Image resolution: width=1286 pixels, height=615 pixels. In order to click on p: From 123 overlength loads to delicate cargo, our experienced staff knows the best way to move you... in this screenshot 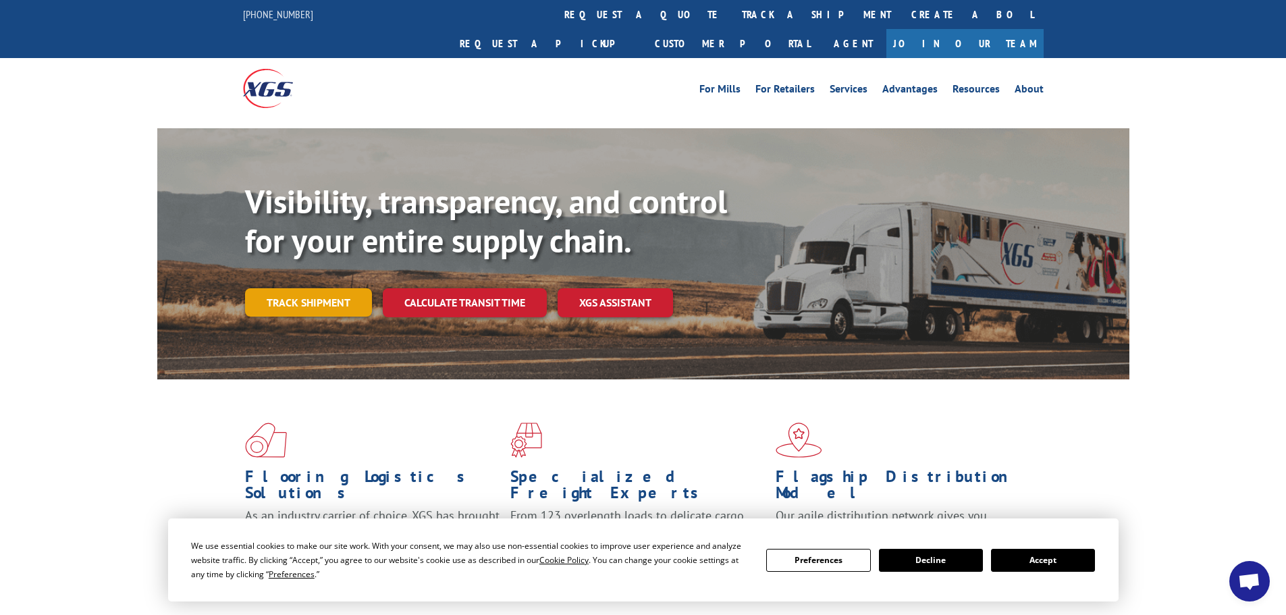, I will do `click(638, 537)`.